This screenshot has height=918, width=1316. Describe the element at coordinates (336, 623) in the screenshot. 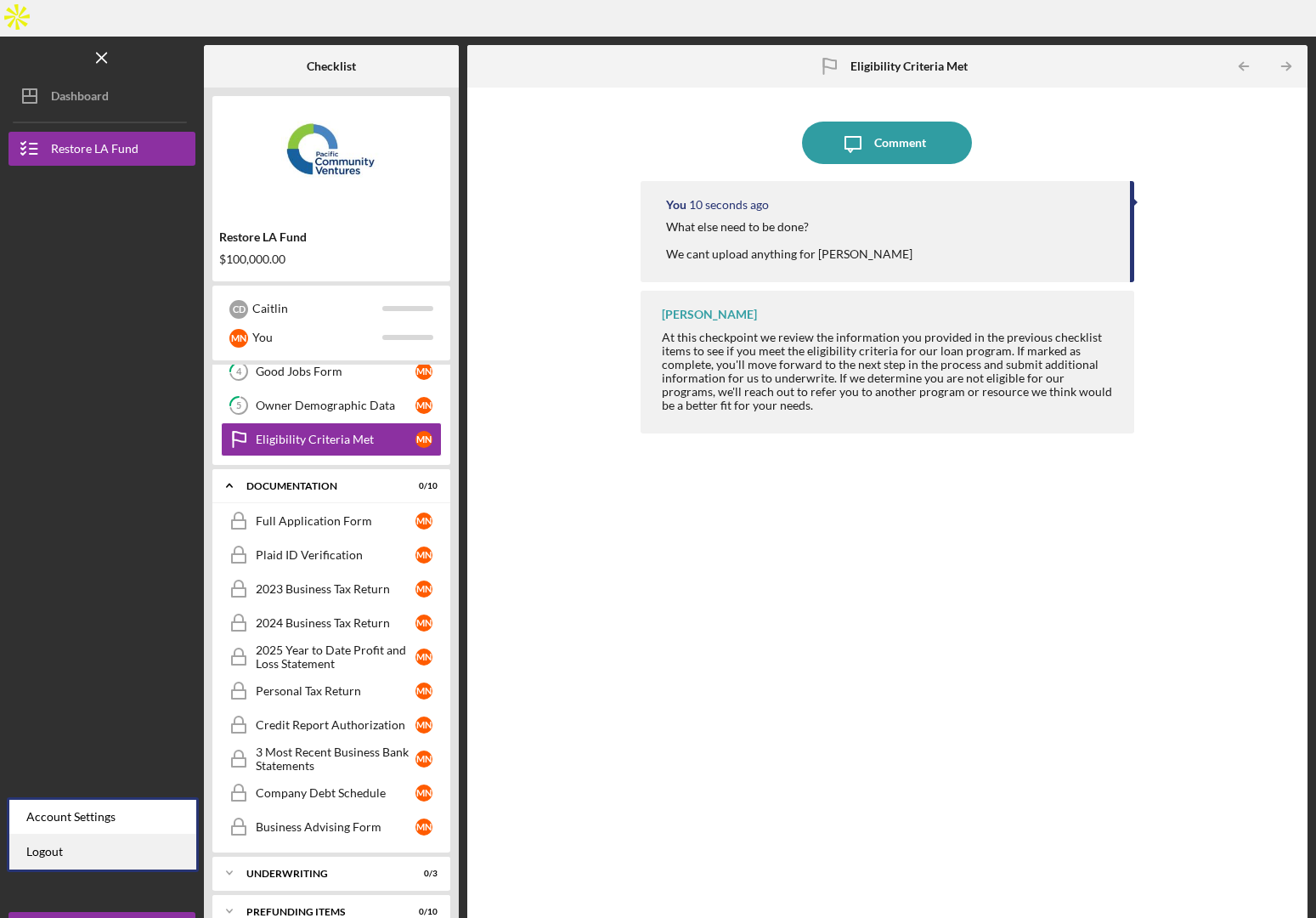

I see `div: 2024 Business Tax Return` at that location.